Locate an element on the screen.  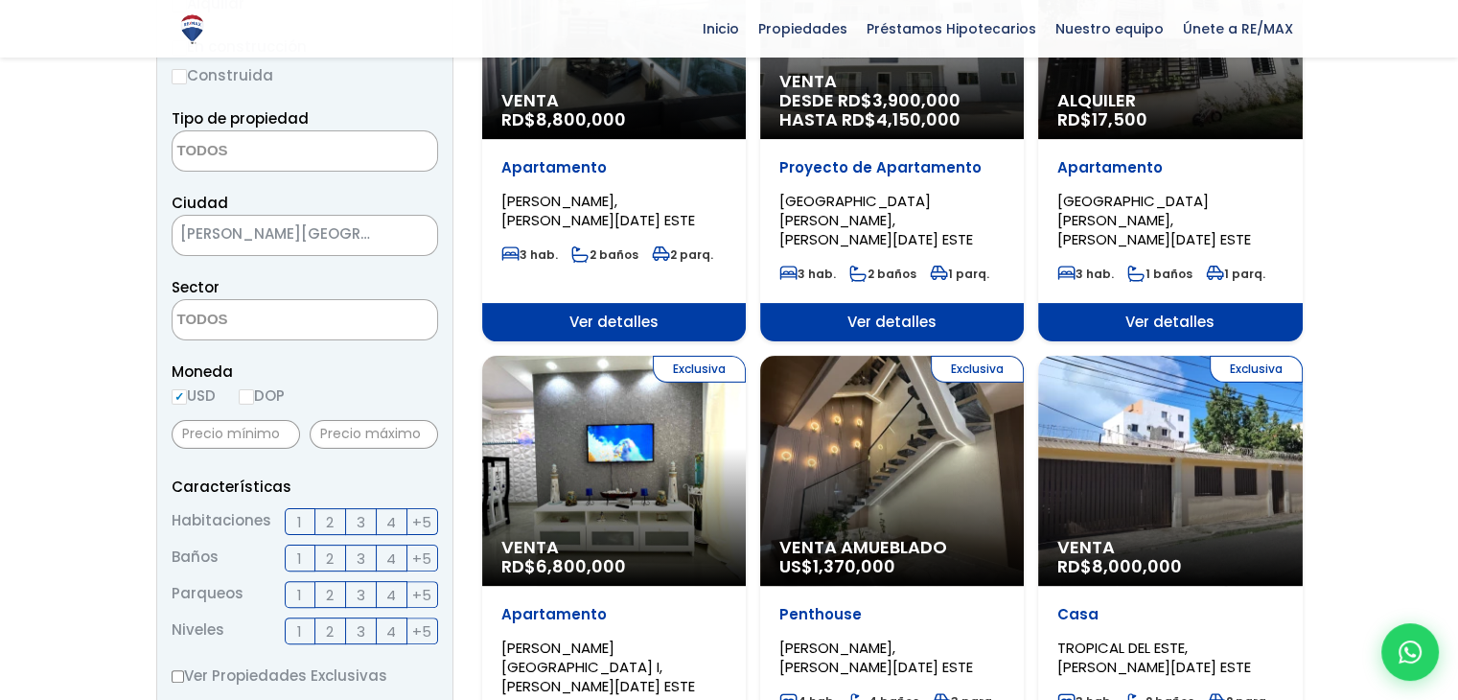
span: 1 baños is located at coordinates (1160, 273).